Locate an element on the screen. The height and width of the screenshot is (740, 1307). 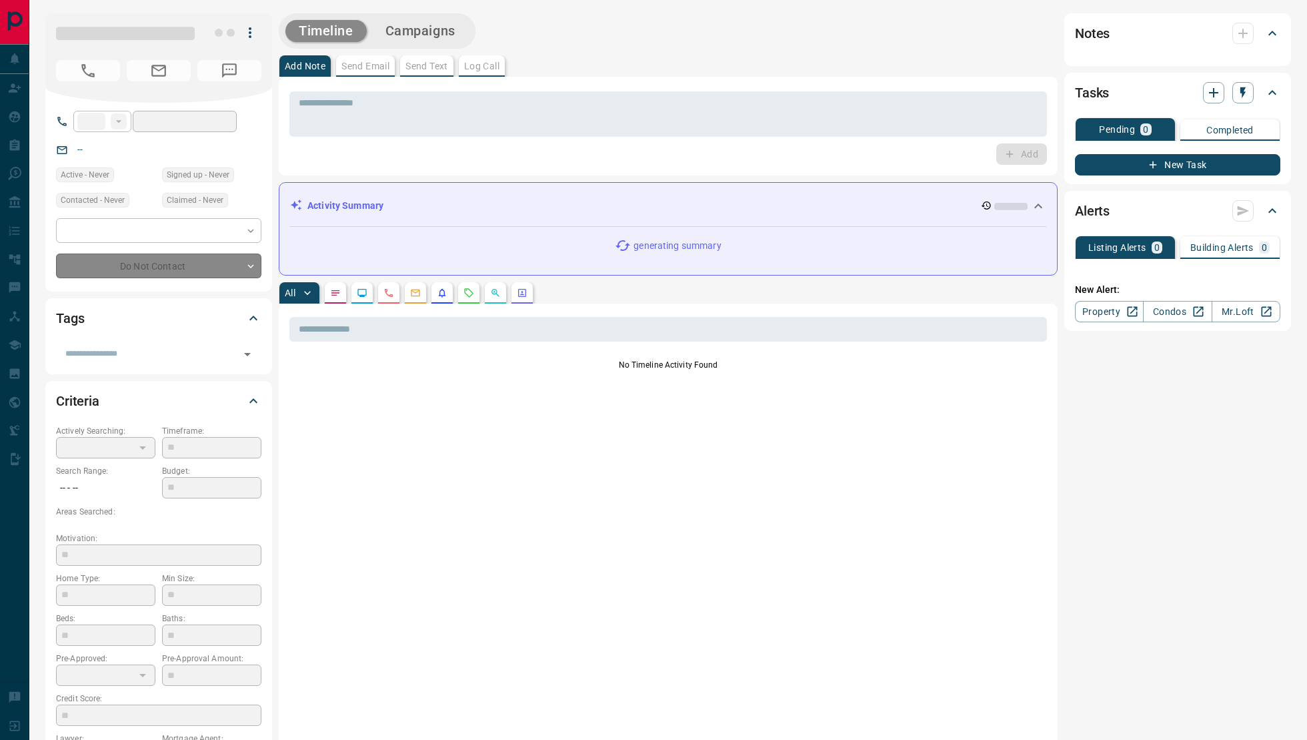
p: Building Alerts is located at coordinates (1222, 247).